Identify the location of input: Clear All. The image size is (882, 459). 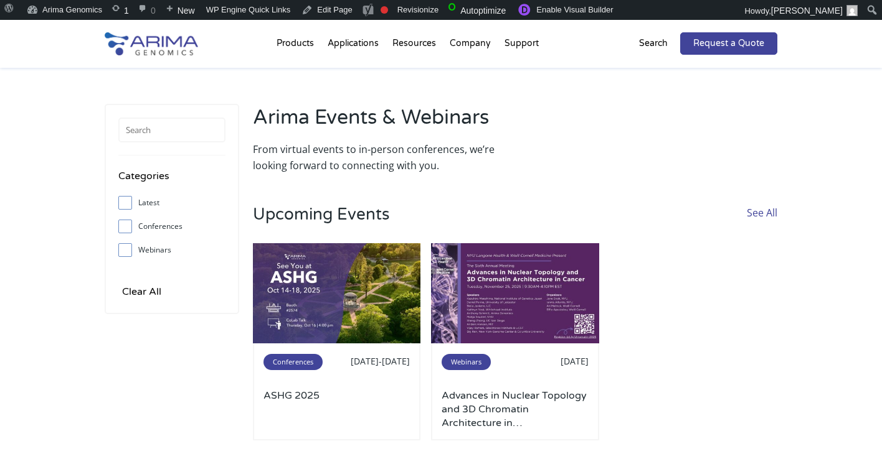
(141, 292).